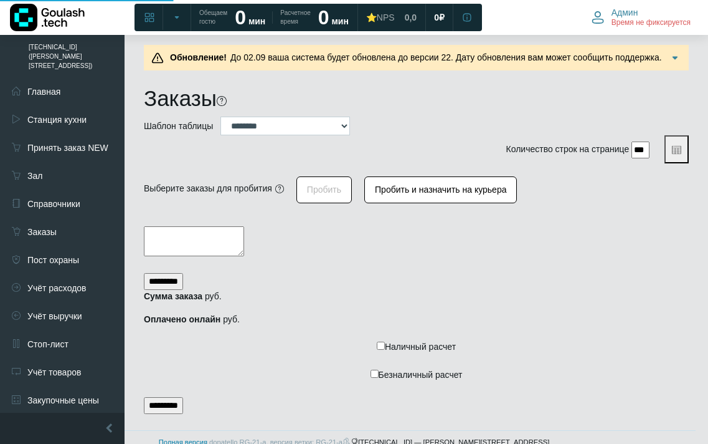  Describe the element at coordinates (158, 58) in the screenshot. I see `img: Предупреждение` at that location.